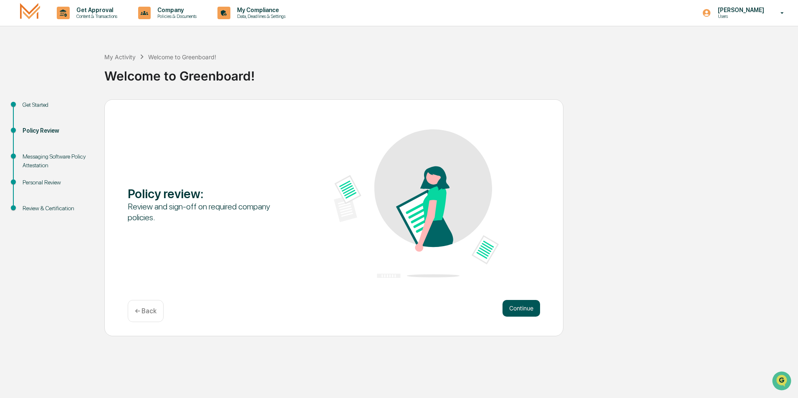  I want to click on a: 🔎Data Lookup, so click(30, 125).